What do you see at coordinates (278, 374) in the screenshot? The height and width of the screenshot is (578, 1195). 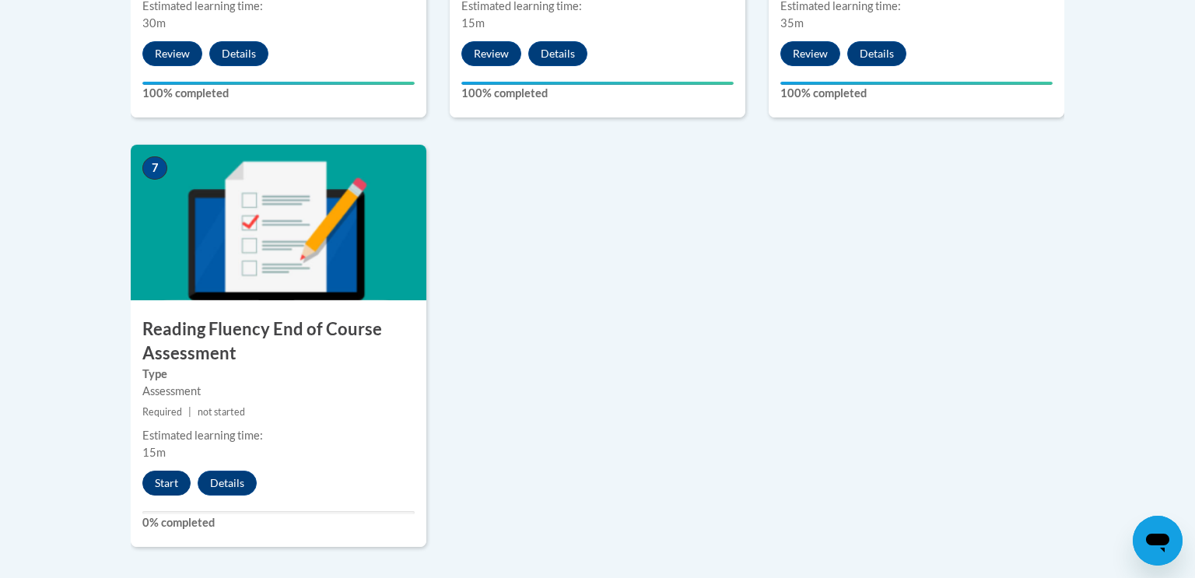 I see `label: Type` at bounding box center [278, 374].